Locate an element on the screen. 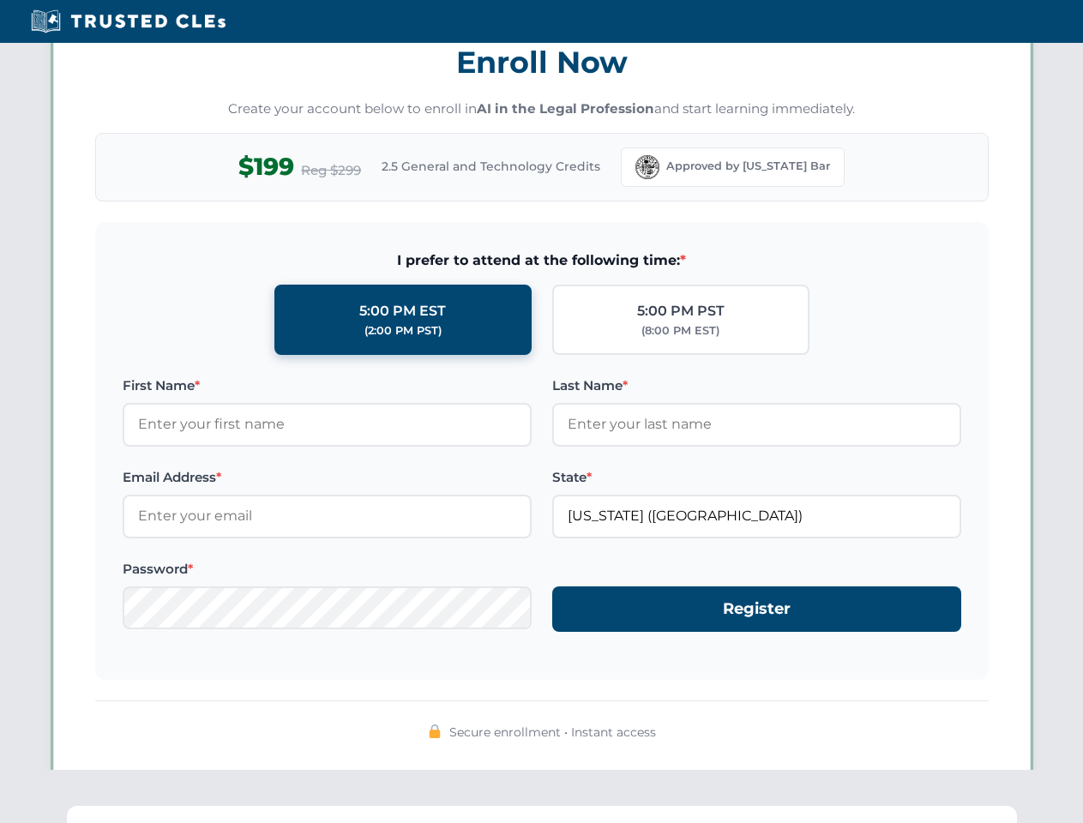 The image size is (1083, 823). input: Florida (FL) is located at coordinates (756, 516).